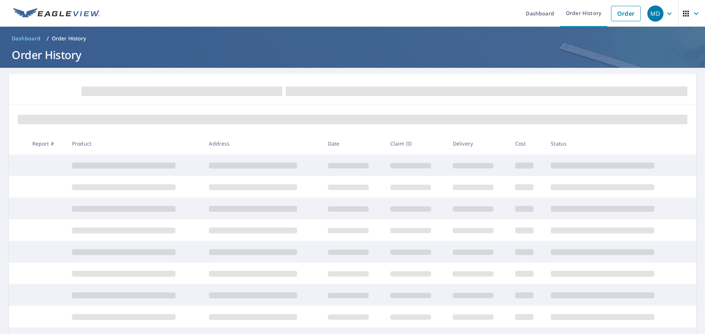 The height and width of the screenshot is (334, 705). I want to click on th: Address, so click(262, 144).